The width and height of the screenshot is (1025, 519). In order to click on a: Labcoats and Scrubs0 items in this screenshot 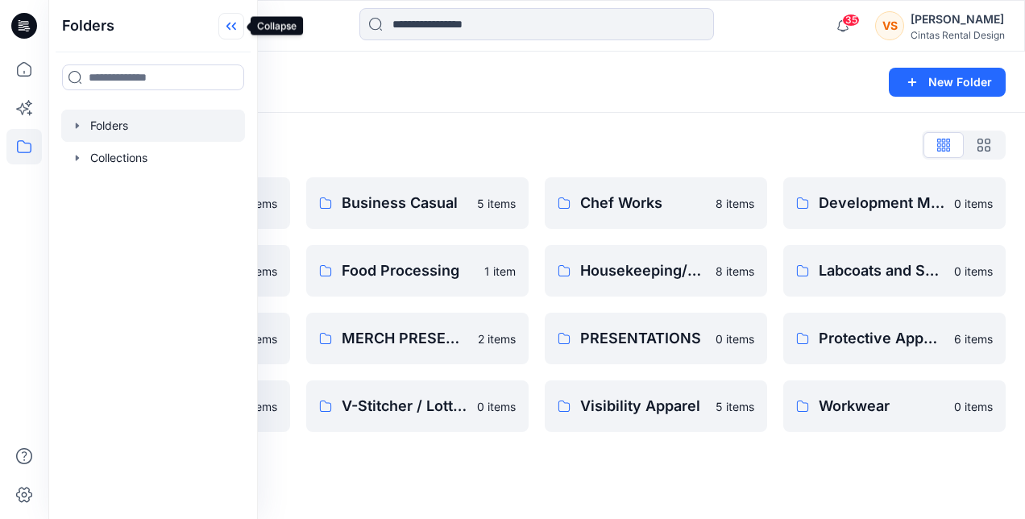, I will do `click(894, 271)`.